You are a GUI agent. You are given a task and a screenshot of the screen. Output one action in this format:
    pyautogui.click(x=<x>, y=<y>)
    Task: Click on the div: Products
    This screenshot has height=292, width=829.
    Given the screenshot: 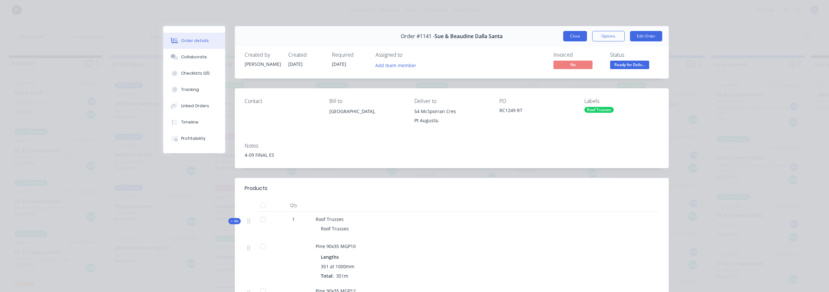 What is the action you would take?
    pyautogui.click(x=256, y=188)
    